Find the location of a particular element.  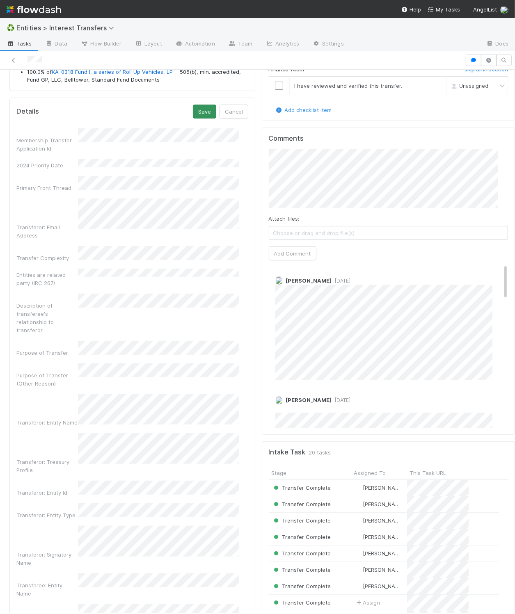

a: Analytics is located at coordinates (282, 44).